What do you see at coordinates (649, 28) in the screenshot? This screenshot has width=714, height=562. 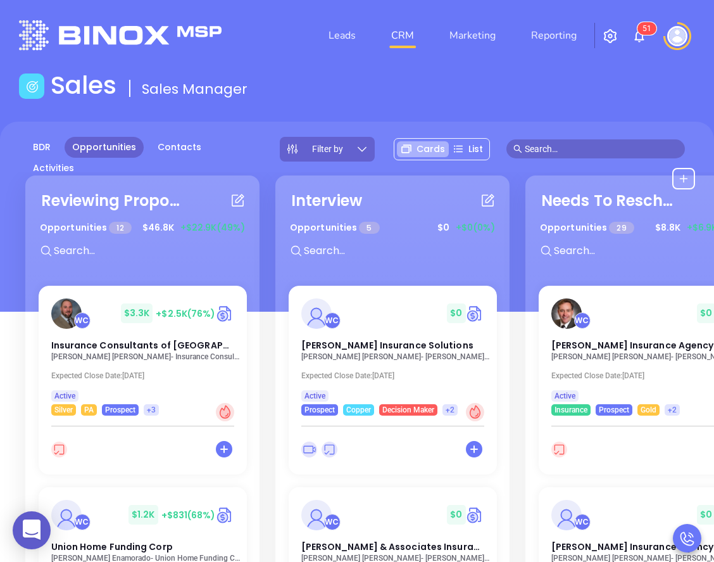 I see `span: 1` at bounding box center [649, 28].